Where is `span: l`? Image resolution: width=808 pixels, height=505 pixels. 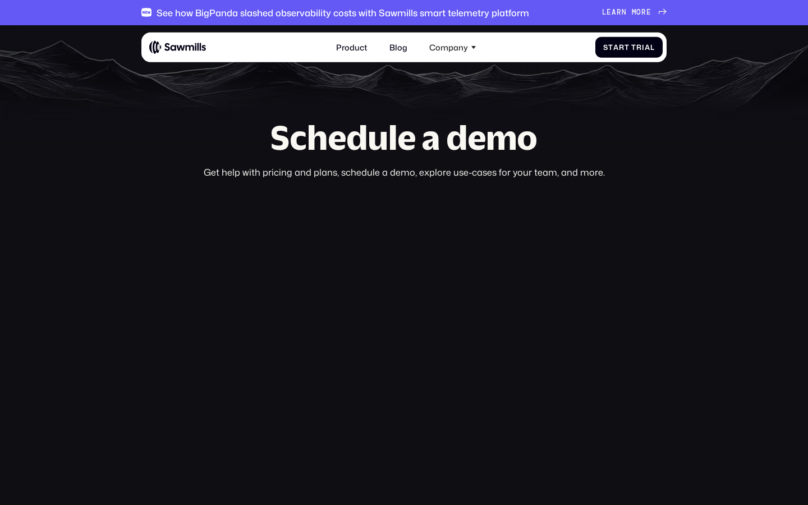
span: l is located at coordinates (652, 47).